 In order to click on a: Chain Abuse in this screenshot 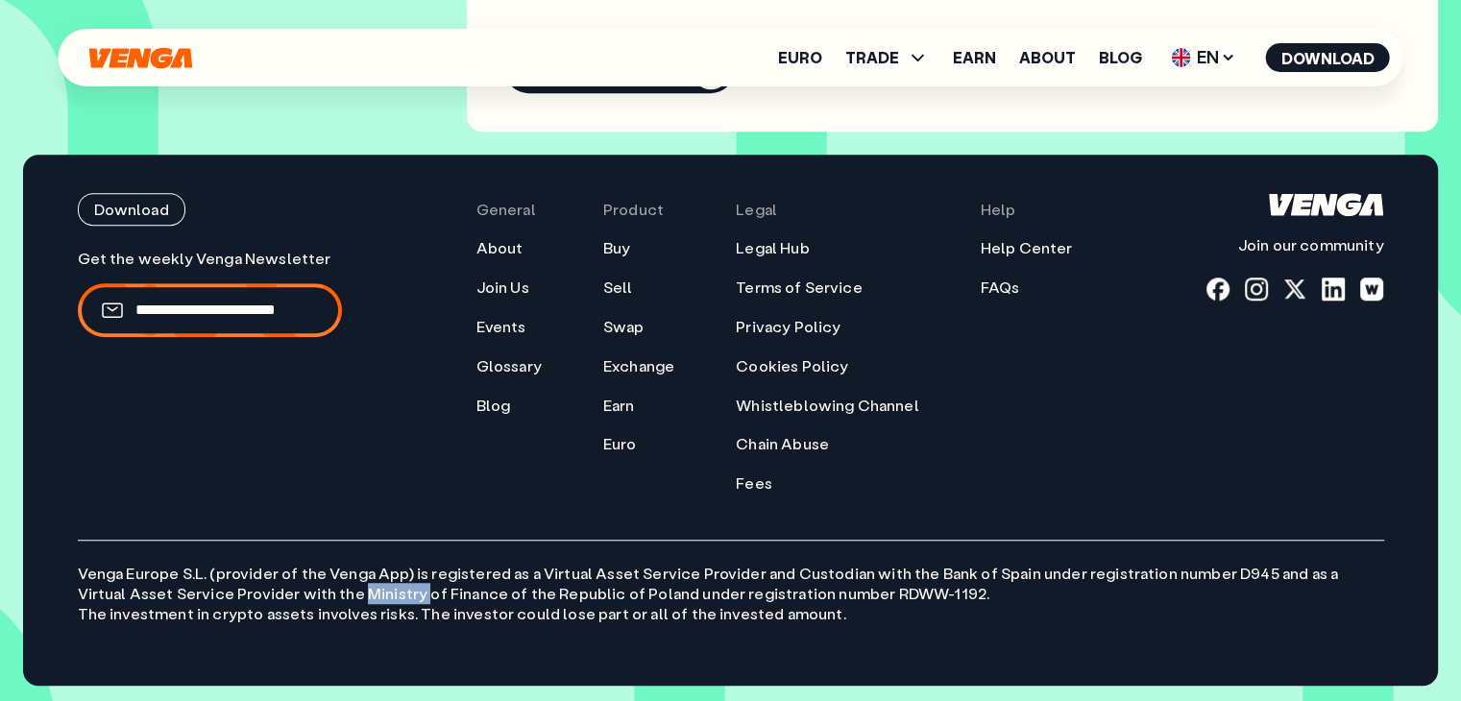, I will do `click(782, 444)`.